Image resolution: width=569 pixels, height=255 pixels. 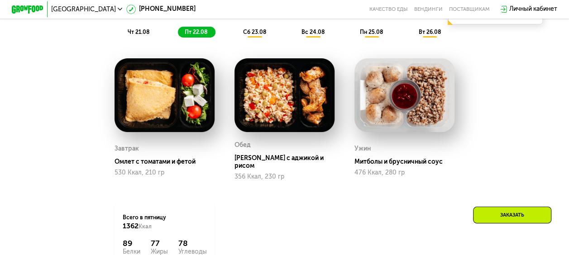 I want to click on div: Ужин, so click(x=362, y=149).